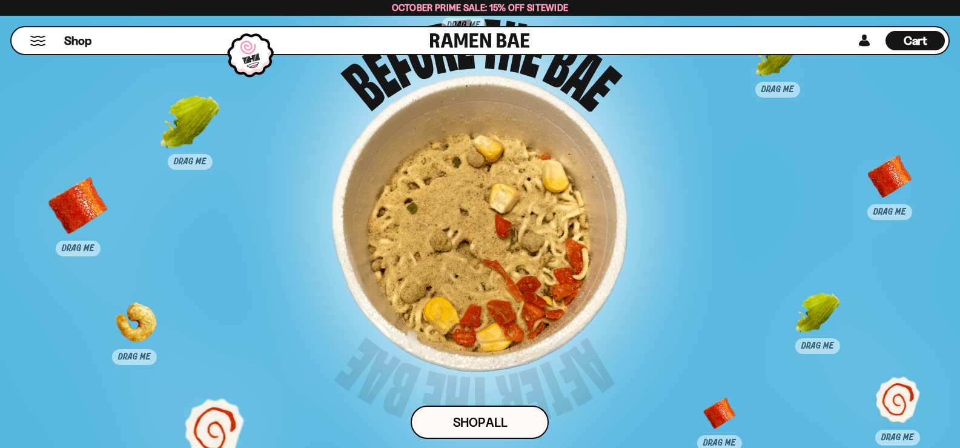  What do you see at coordinates (915, 41) in the screenshot?
I see `span: Cart` at bounding box center [915, 41].